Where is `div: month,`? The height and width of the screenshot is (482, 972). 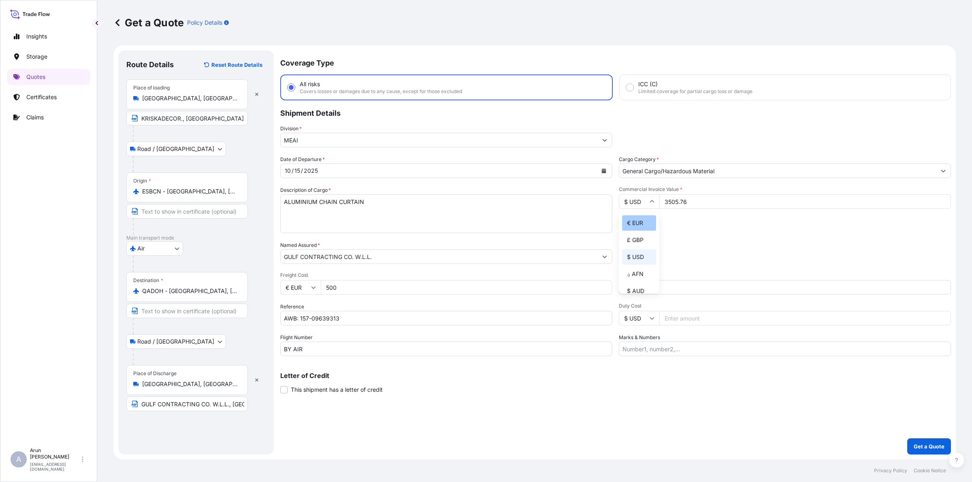 div: month, is located at coordinates (288, 171).